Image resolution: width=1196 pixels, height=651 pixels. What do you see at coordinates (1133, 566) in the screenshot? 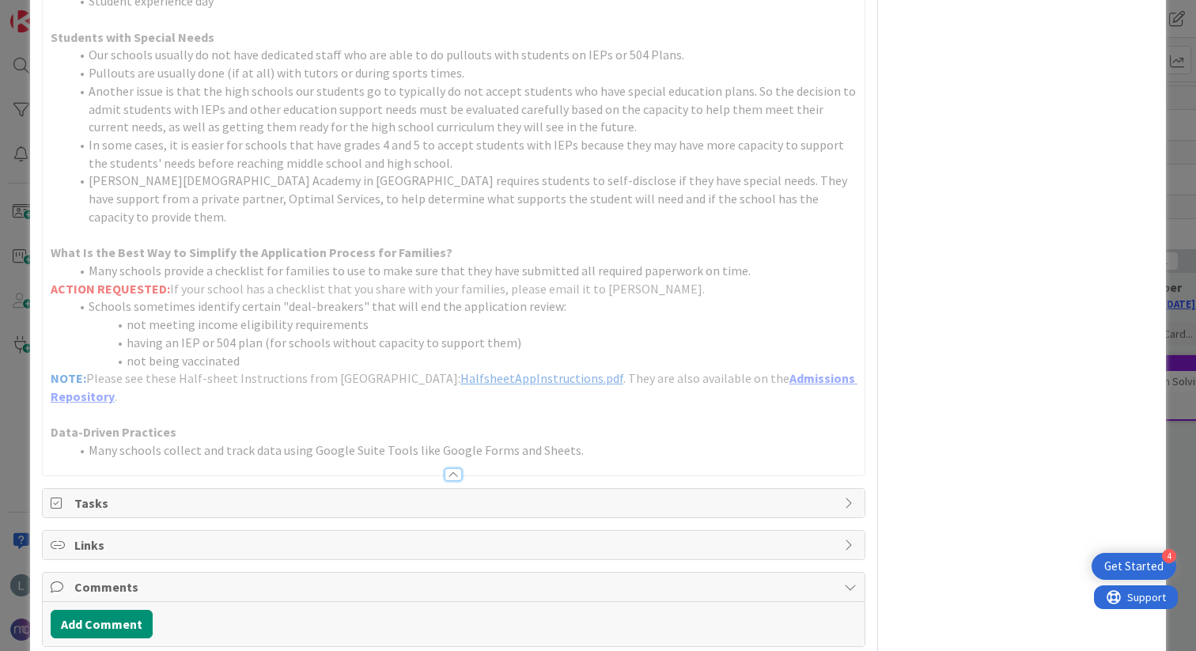
I see `div: Get Started` at bounding box center [1133, 566].